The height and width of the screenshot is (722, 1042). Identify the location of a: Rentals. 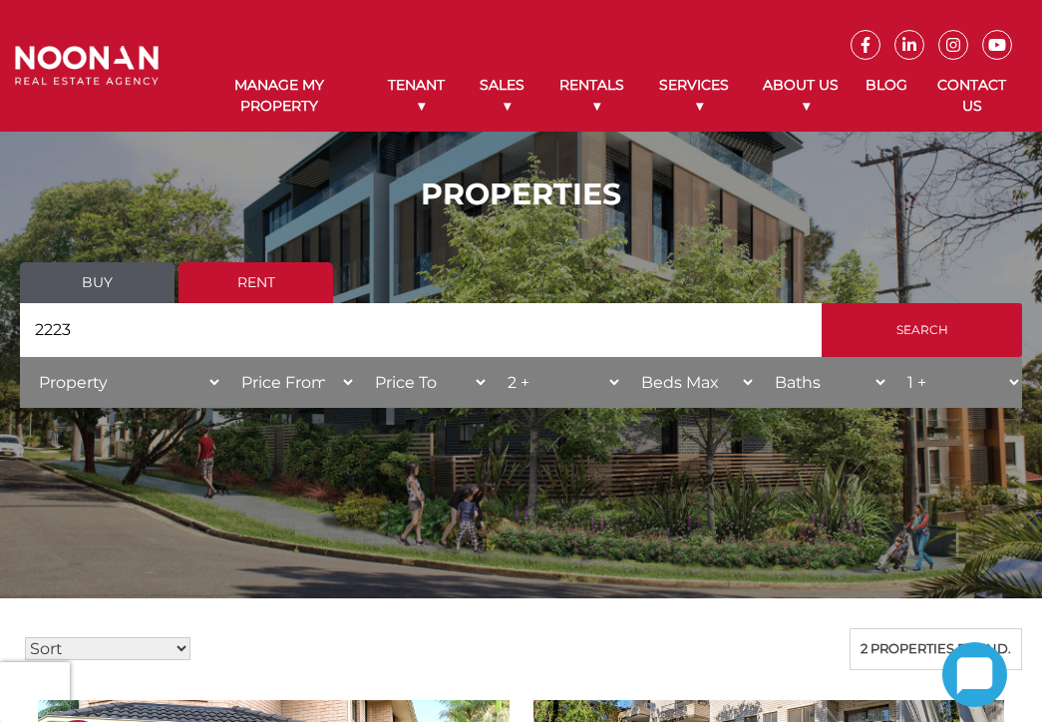
(593, 96).